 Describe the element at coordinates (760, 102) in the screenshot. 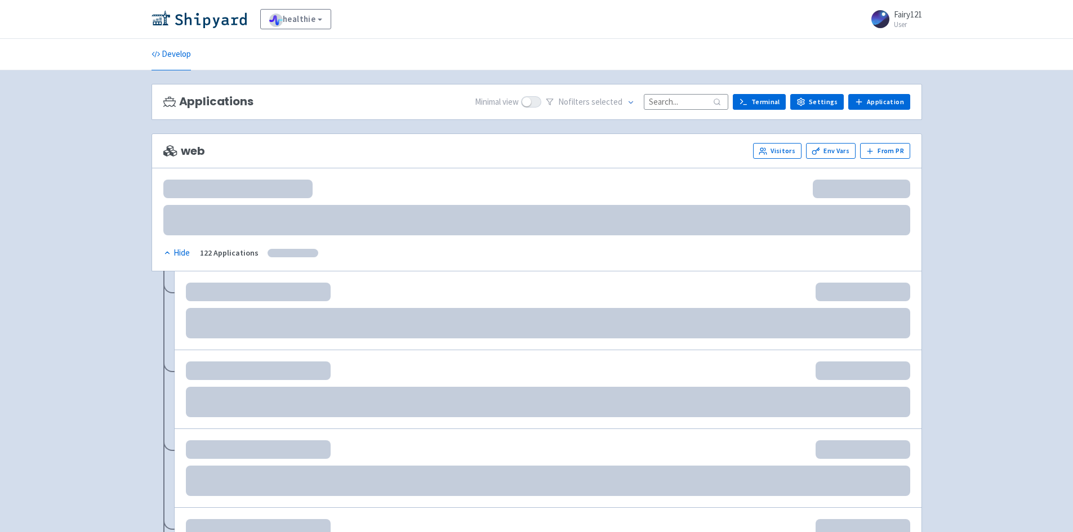

I see `a: Terminal` at that location.